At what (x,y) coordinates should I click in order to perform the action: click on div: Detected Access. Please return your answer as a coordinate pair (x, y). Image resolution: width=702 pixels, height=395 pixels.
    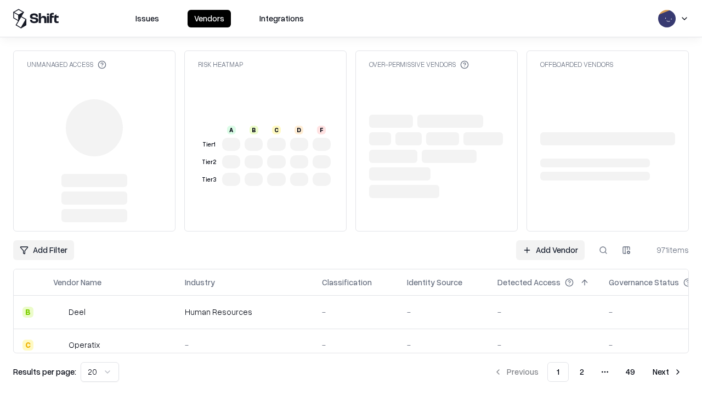
    Looking at the image, I should click on (529, 282).